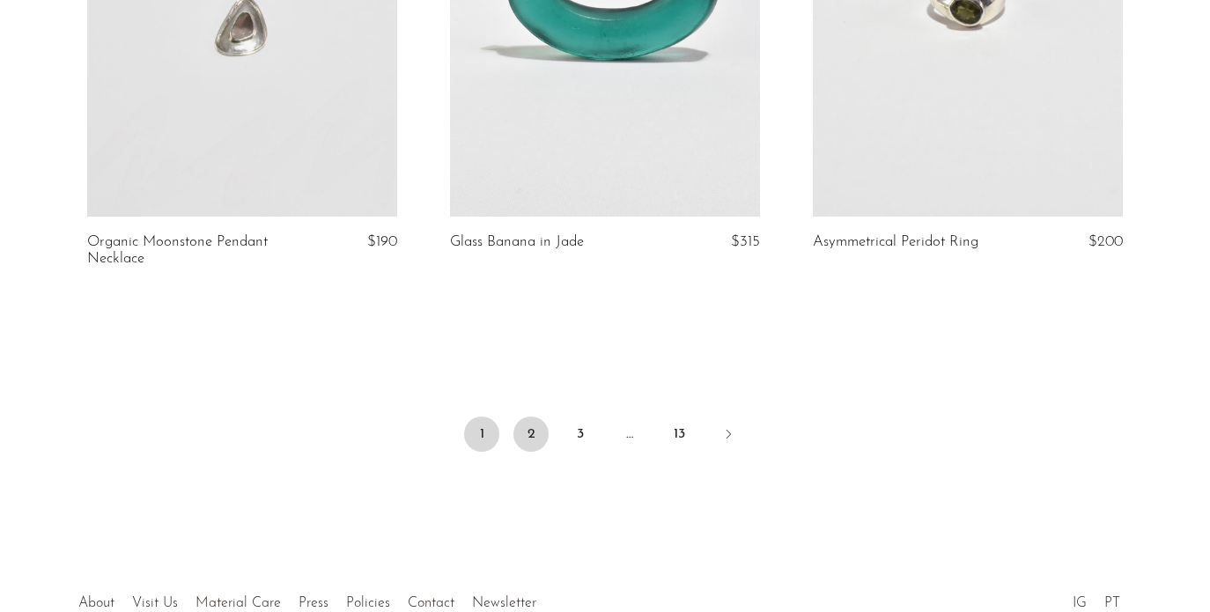 This screenshot has height=612, width=1210. I want to click on a: Contact, so click(430, 603).